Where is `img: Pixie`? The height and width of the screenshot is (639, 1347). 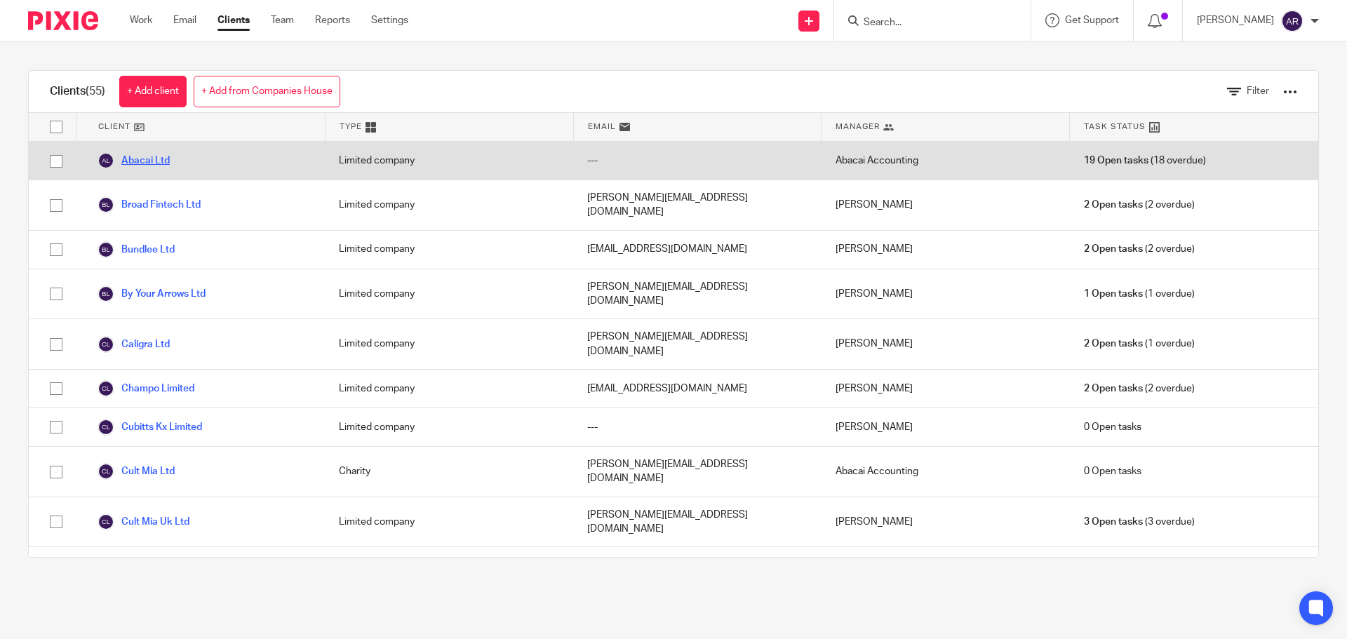
img: Pixie is located at coordinates (63, 20).